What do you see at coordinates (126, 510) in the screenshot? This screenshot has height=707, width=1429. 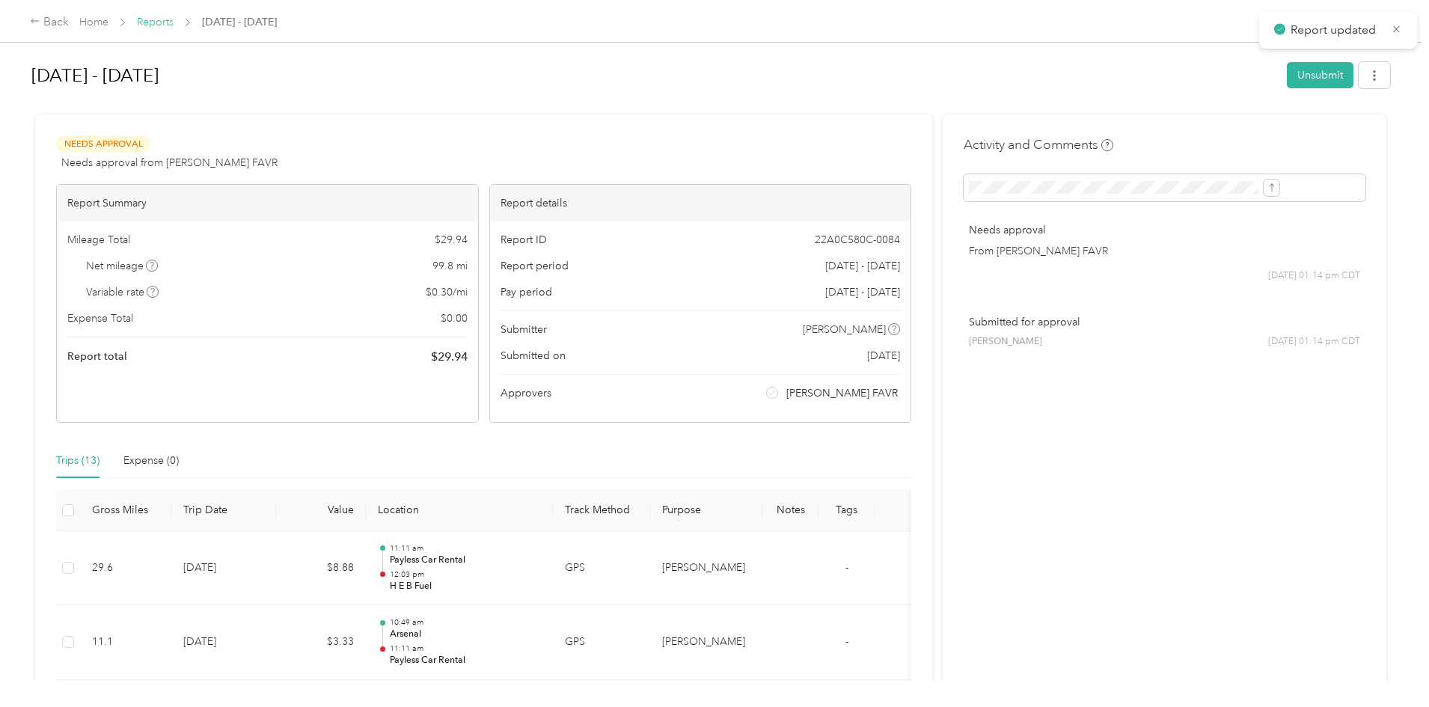 I see `th: Gross Miles` at bounding box center [126, 510].